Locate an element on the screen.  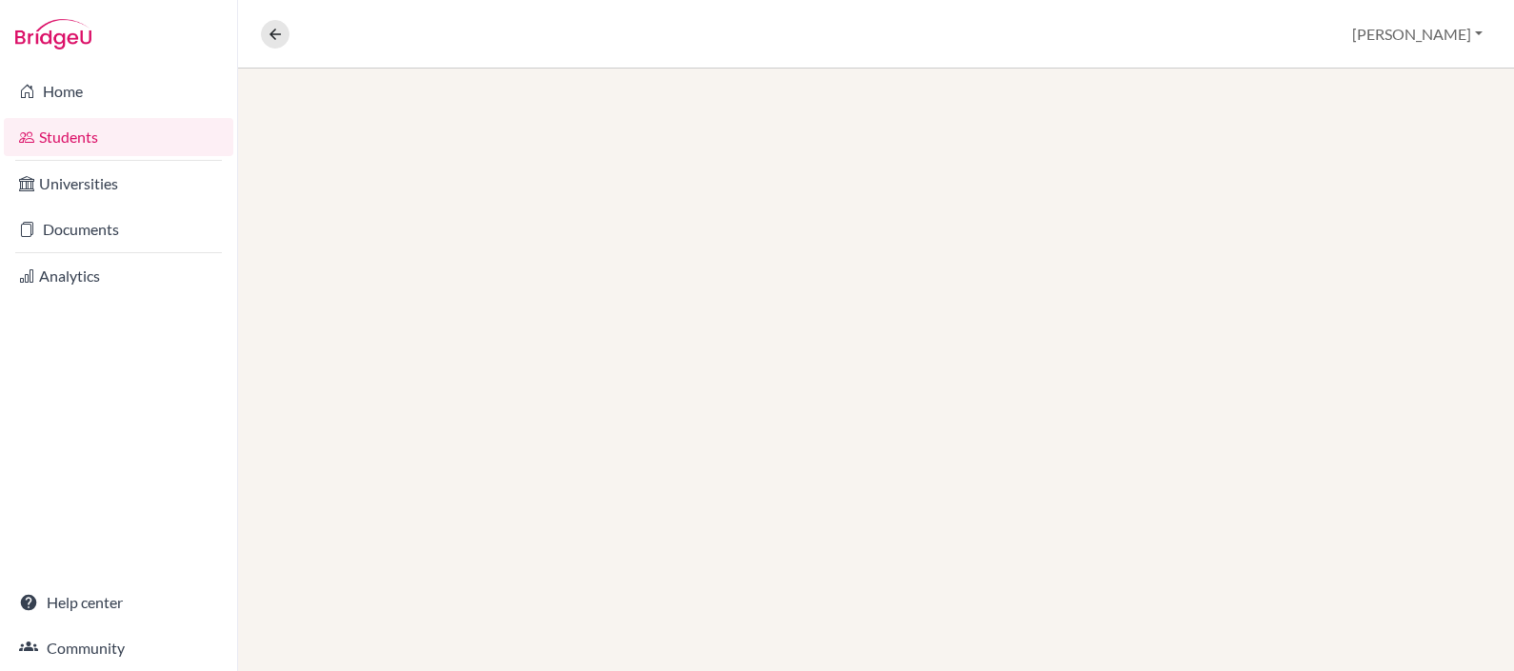
a: Universities is located at coordinates (118, 184).